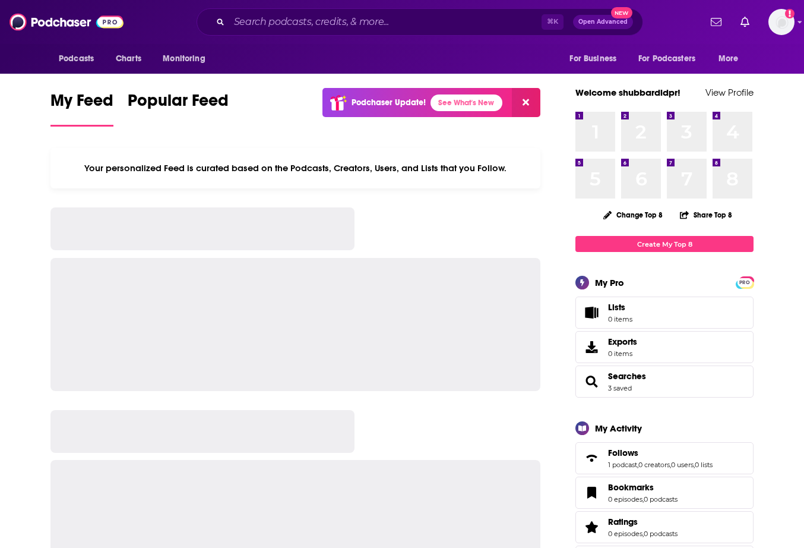 Image resolution: width=804 pixels, height=548 pixels. Describe the element at coordinates (178, 104) in the screenshot. I see `span: Popular Feed` at that location.